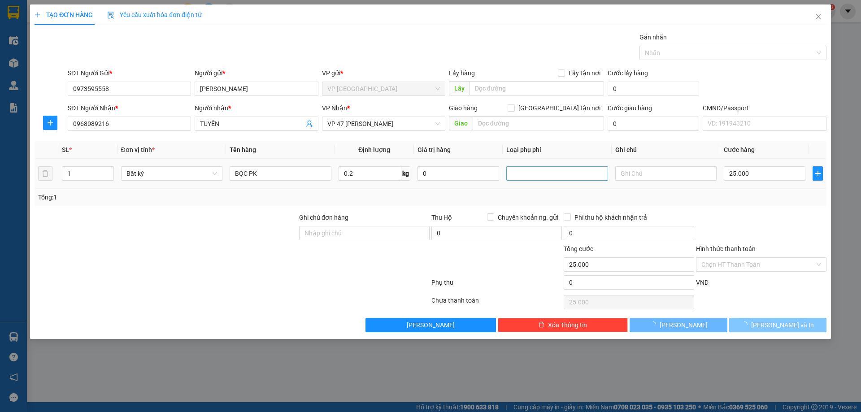 Image resolution: width=861 pixels, height=412 pixels. I want to click on input: Ghi chú đơn hàng, so click(364, 233).